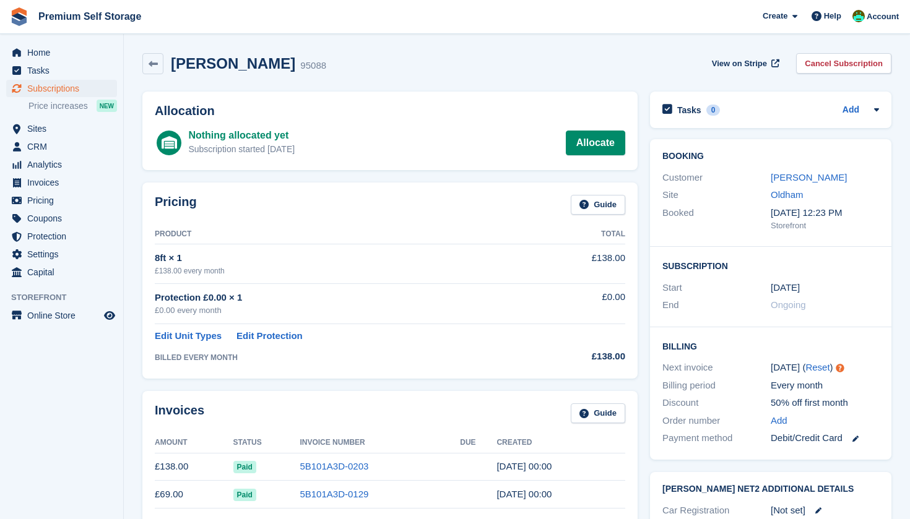  I want to click on div: Nothing allocated yet, so click(241, 136).